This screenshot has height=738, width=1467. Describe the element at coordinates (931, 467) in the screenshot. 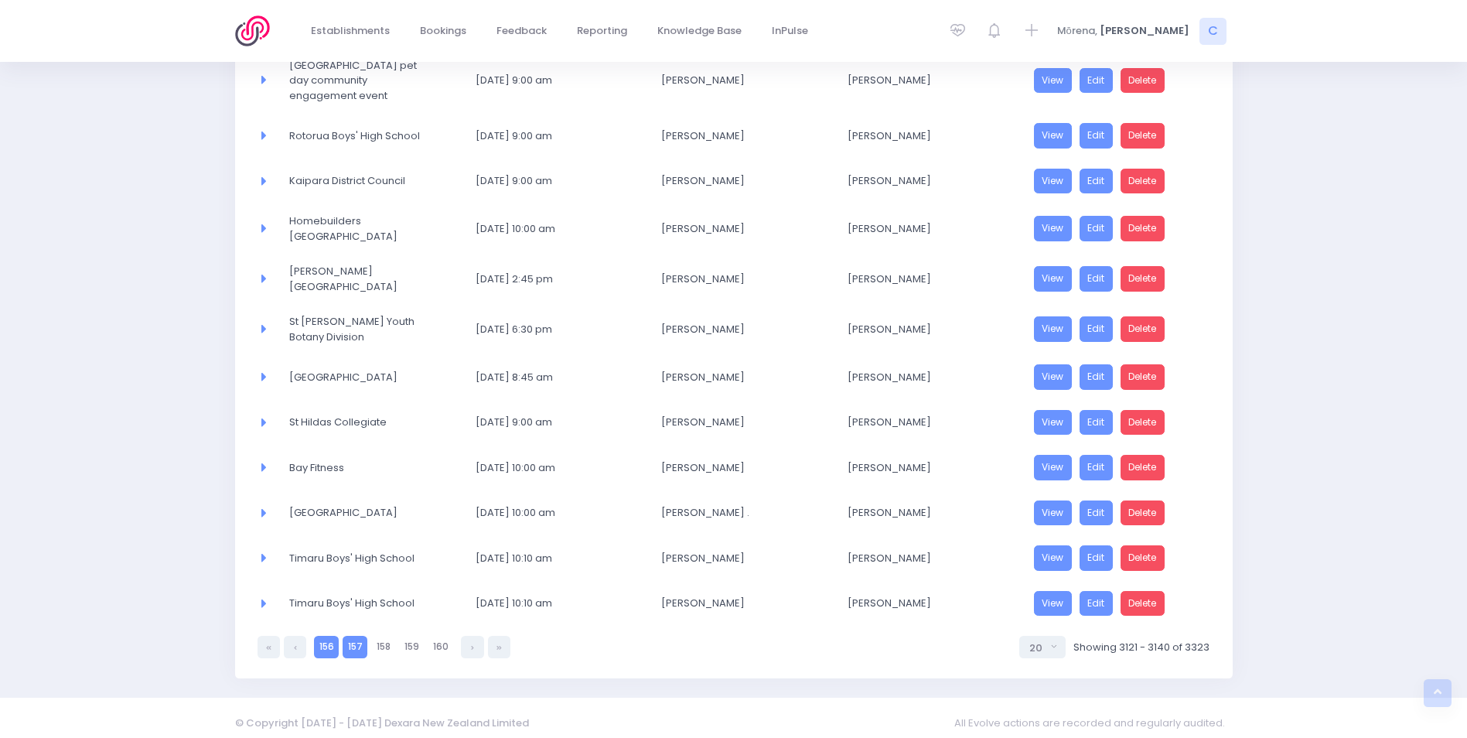

I see `td: Marianne Rocourt` at that location.